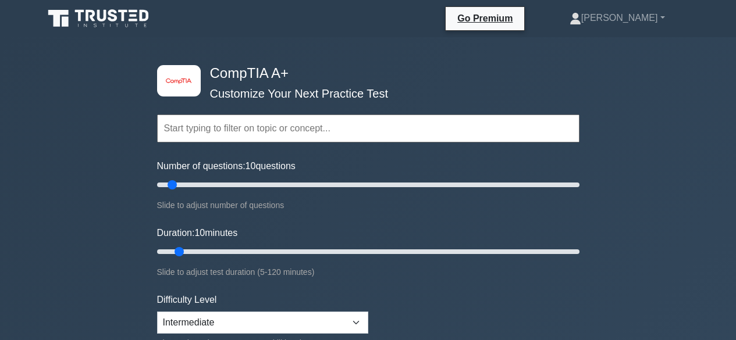 The width and height of the screenshot is (736, 340). I want to click on label: Number of questions: questions, so click(226, 166).